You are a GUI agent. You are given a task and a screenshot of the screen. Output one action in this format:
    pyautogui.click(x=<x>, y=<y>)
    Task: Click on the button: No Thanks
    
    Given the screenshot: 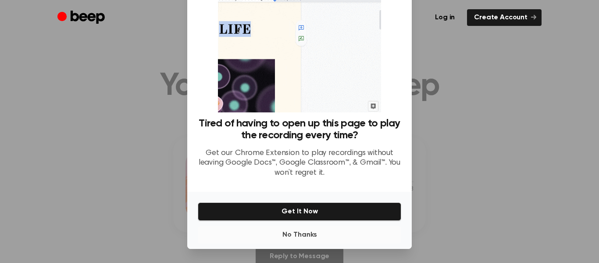 What is the action you would take?
    pyautogui.click(x=300, y=235)
    